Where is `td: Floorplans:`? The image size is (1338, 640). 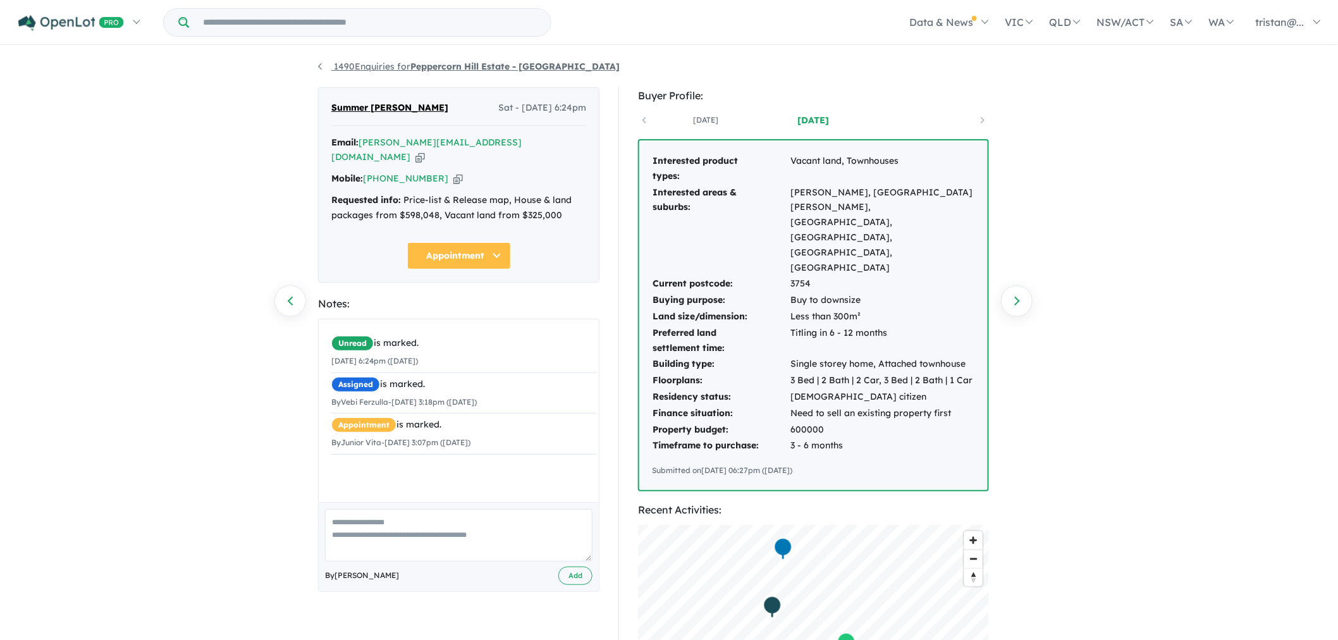
td: Floorplans: is located at coordinates (721, 381).